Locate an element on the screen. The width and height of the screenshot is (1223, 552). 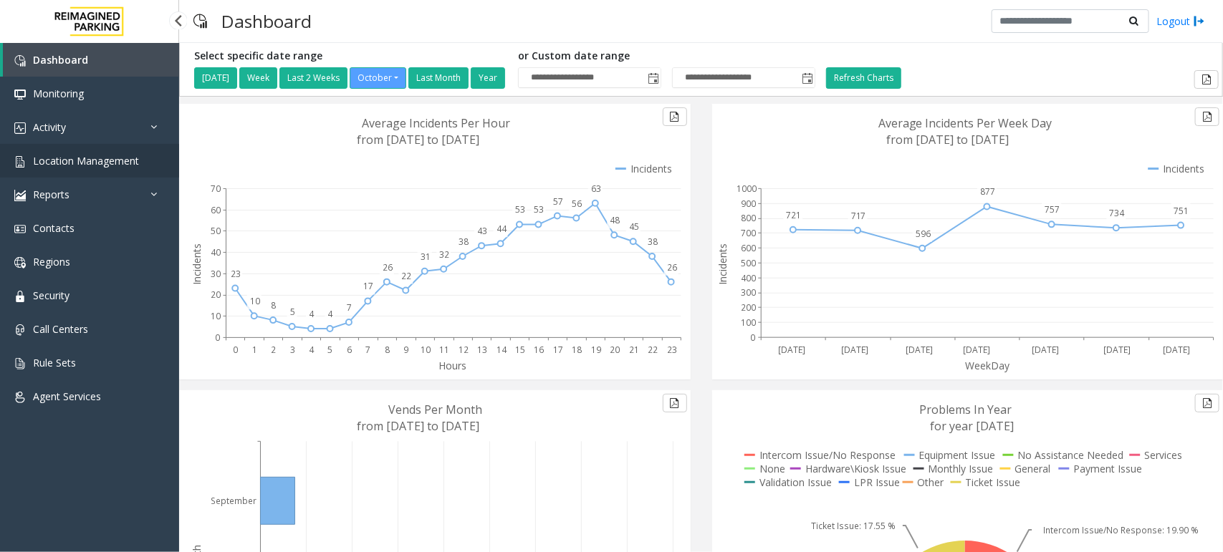
text: Intercom Issue/No Response: 19.90 % is located at coordinates (1121, 530).